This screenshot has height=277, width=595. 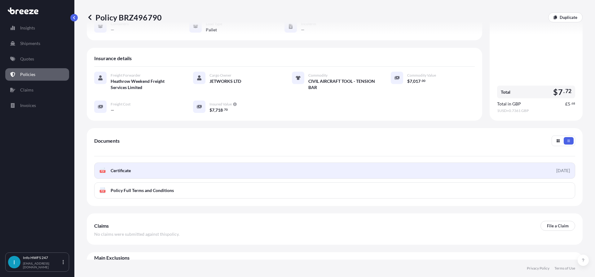 I want to click on span: 017, so click(x=417, y=81).